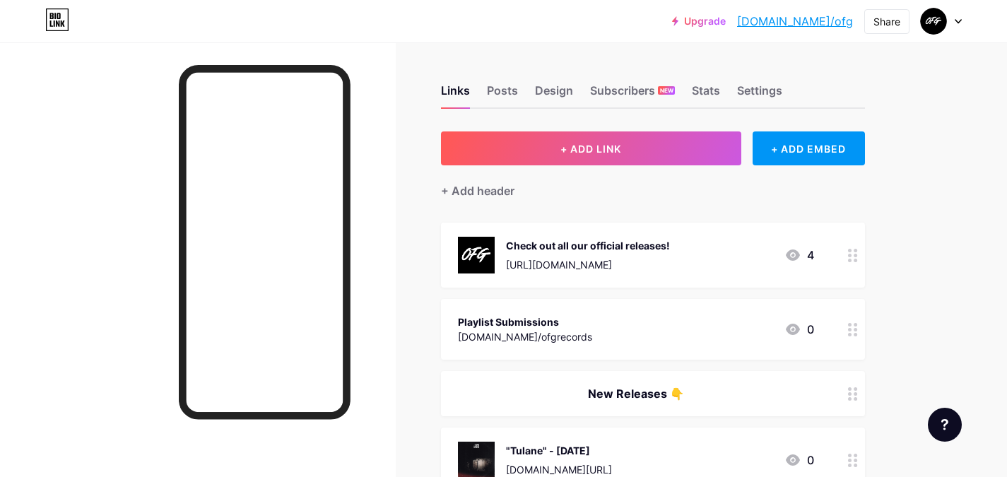 The height and width of the screenshot is (477, 1007). What do you see at coordinates (636, 394) in the screenshot?
I see `div: New Releases 👇` at bounding box center [636, 394].